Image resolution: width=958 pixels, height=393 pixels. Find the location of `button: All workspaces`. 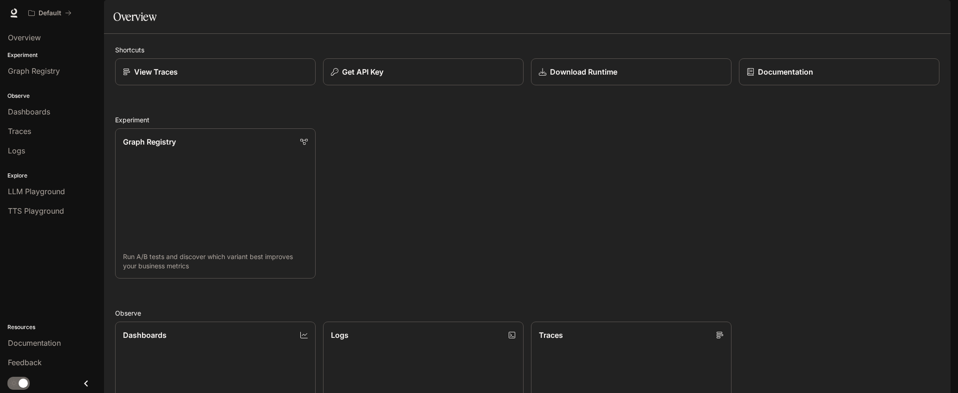

button: All workspaces is located at coordinates (50, 13).